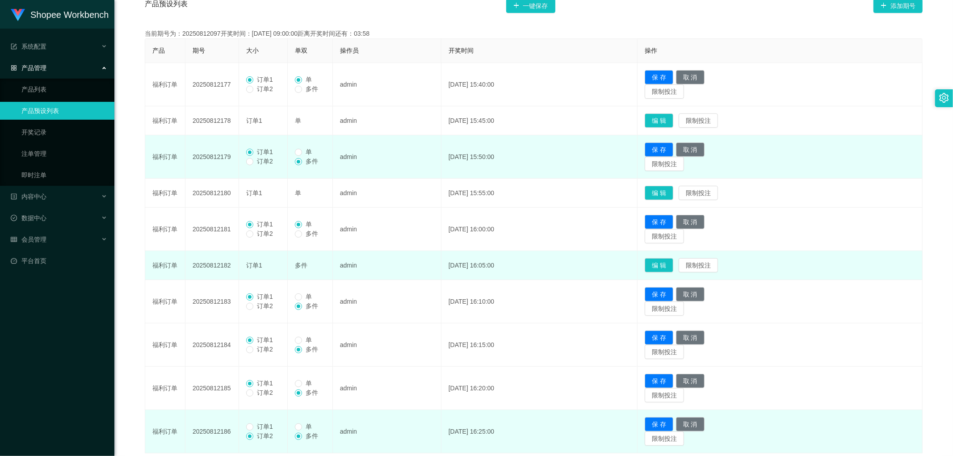 This screenshot has height=456, width=953. What do you see at coordinates (14, 240) in the screenshot?
I see `i: 图标: table` at bounding box center [14, 240].